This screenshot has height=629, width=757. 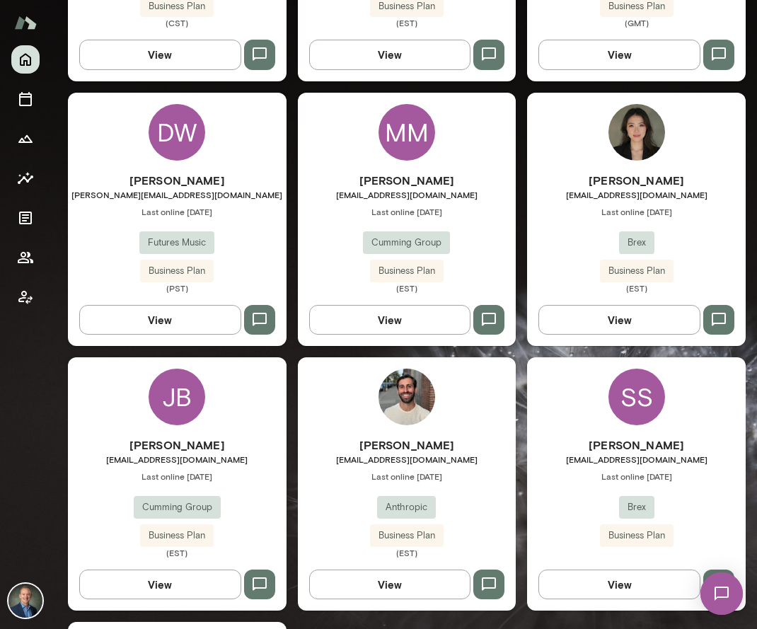 I want to click on button: Home, so click(x=25, y=59).